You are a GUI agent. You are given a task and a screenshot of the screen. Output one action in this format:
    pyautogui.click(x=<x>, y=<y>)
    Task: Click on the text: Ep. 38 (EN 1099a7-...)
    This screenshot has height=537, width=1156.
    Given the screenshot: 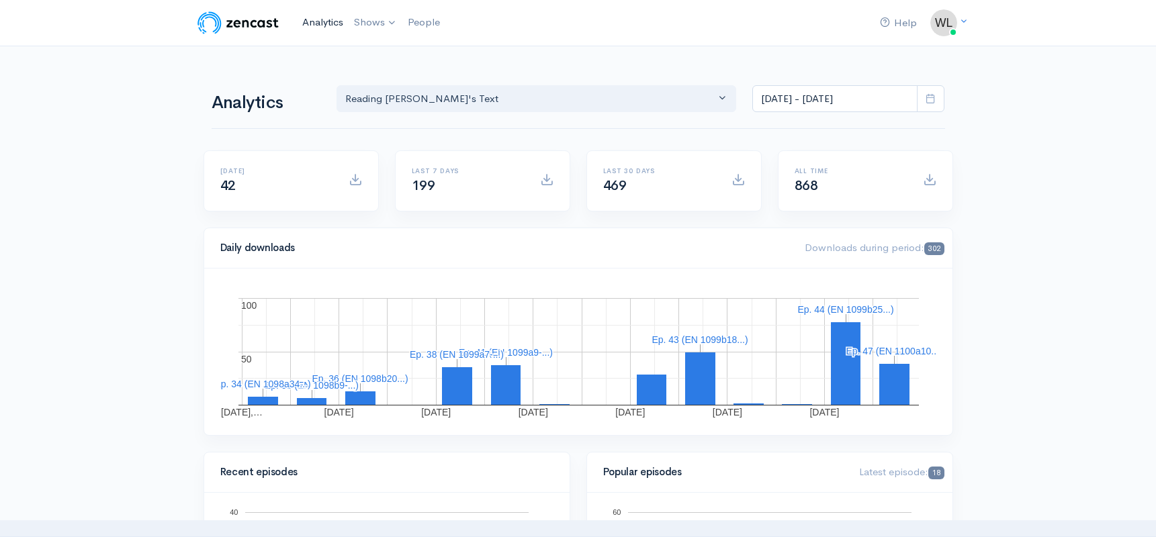 What is the action you would take?
    pyautogui.click(x=456, y=355)
    